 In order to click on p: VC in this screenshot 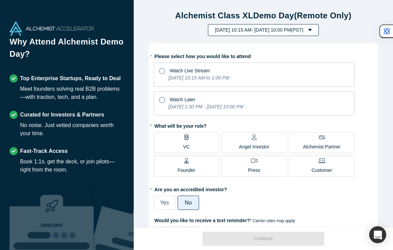, I will do `click(186, 147)`.